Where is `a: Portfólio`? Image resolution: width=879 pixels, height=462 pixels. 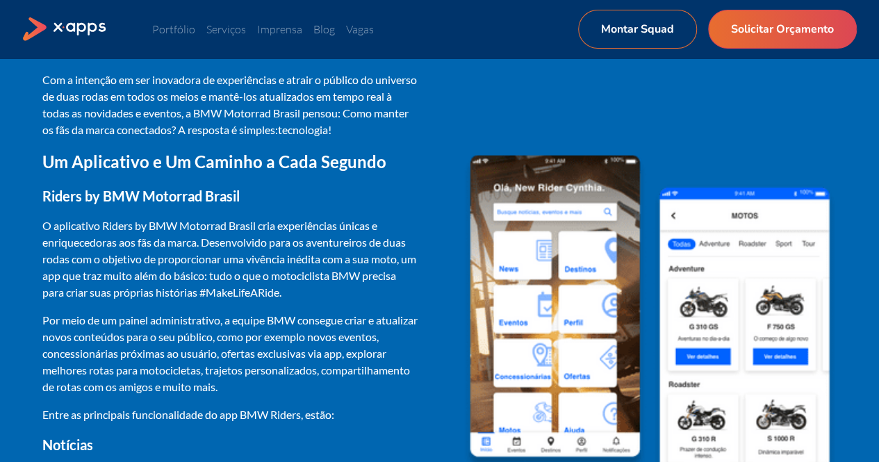 a: Portfólio is located at coordinates (174, 29).